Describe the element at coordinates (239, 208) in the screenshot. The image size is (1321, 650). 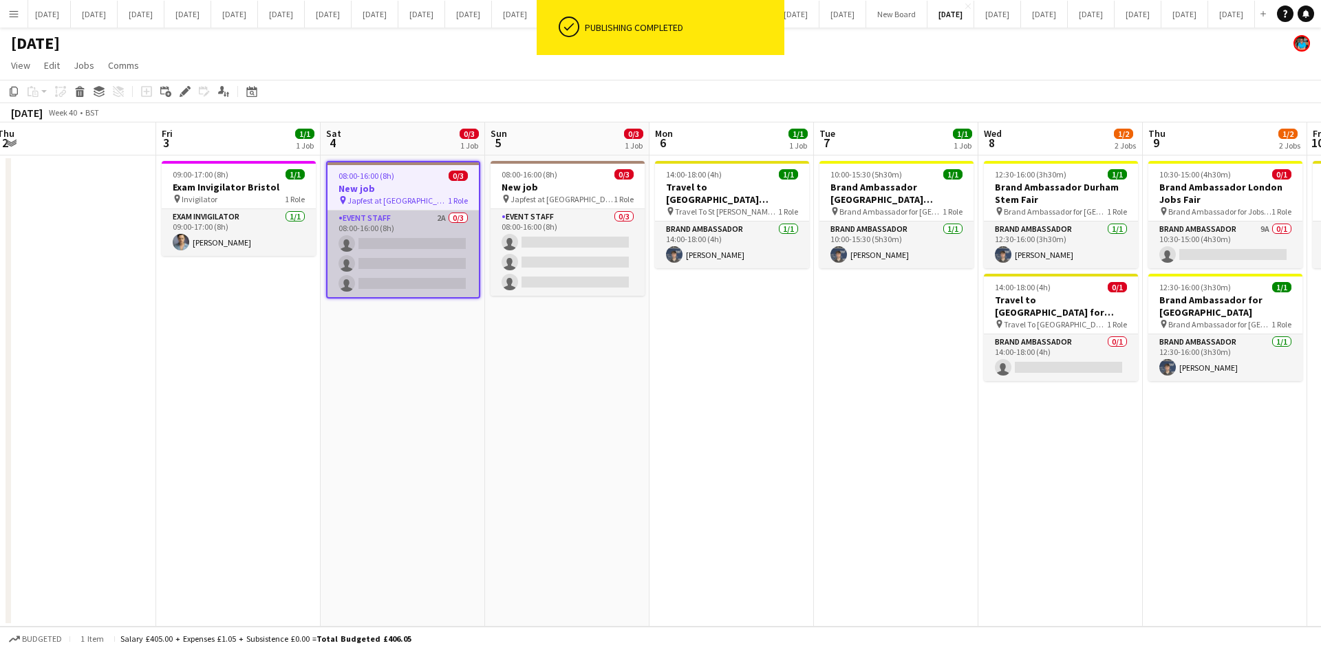
I see `div: 09:00-17:00 (8h)1/1Exam Invigilator Bristol Invigilator1 RoleExam Invigilator1/109:00-17:00 (8h)[...` at that location.